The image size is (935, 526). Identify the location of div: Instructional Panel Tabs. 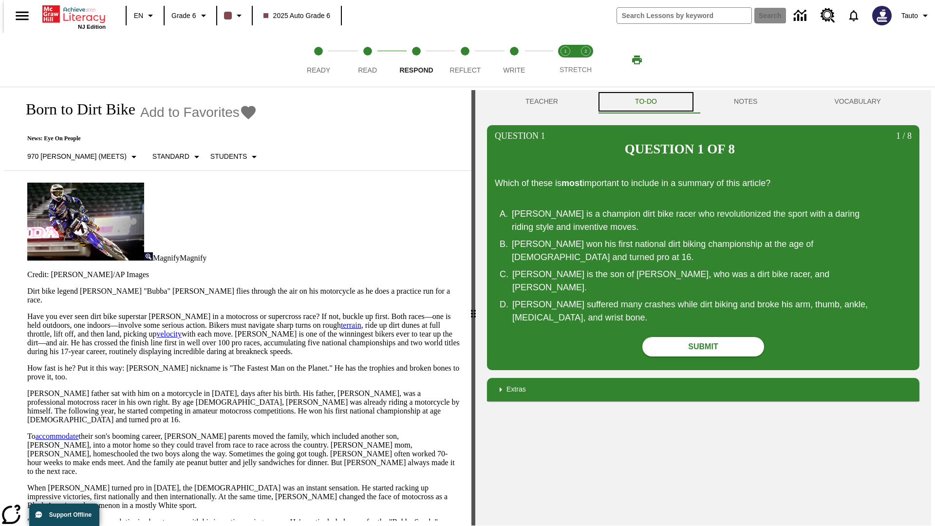
(703, 102).